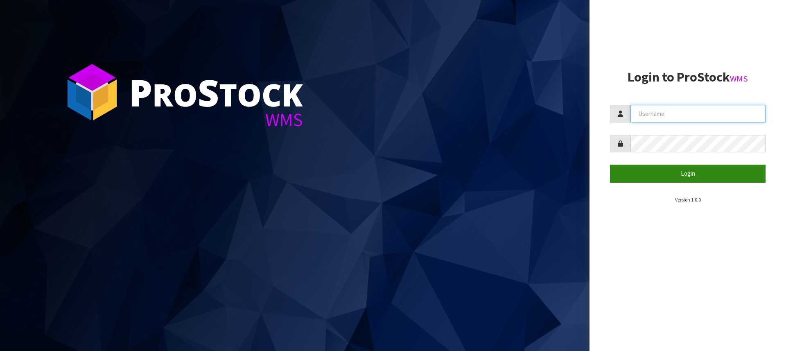 This screenshot has height=351, width=786. Describe the element at coordinates (688, 199) in the screenshot. I see `small: Version 1.0.0` at that location.